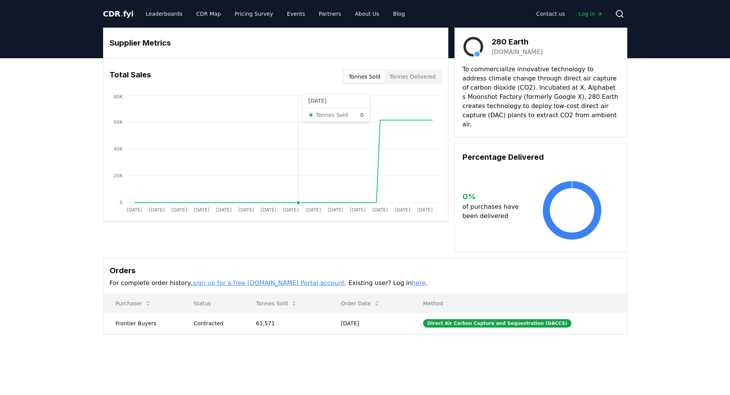  I want to click on a: About Us, so click(367, 14).